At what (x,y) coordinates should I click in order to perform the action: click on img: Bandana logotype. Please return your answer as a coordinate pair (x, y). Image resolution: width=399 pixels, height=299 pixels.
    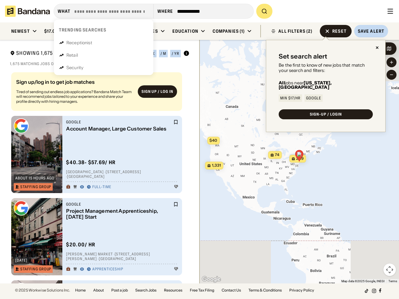
    Looking at the image, I should click on (27, 11).